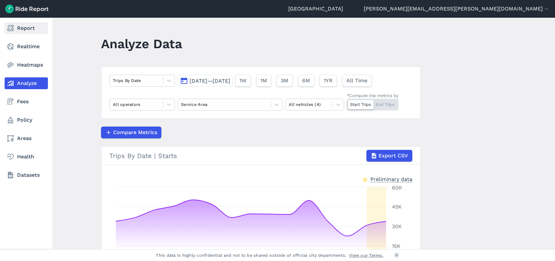  What do you see at coordinates (26, 157) in the screenshot?
I see `a: Health` at bounding box center [26, 157].